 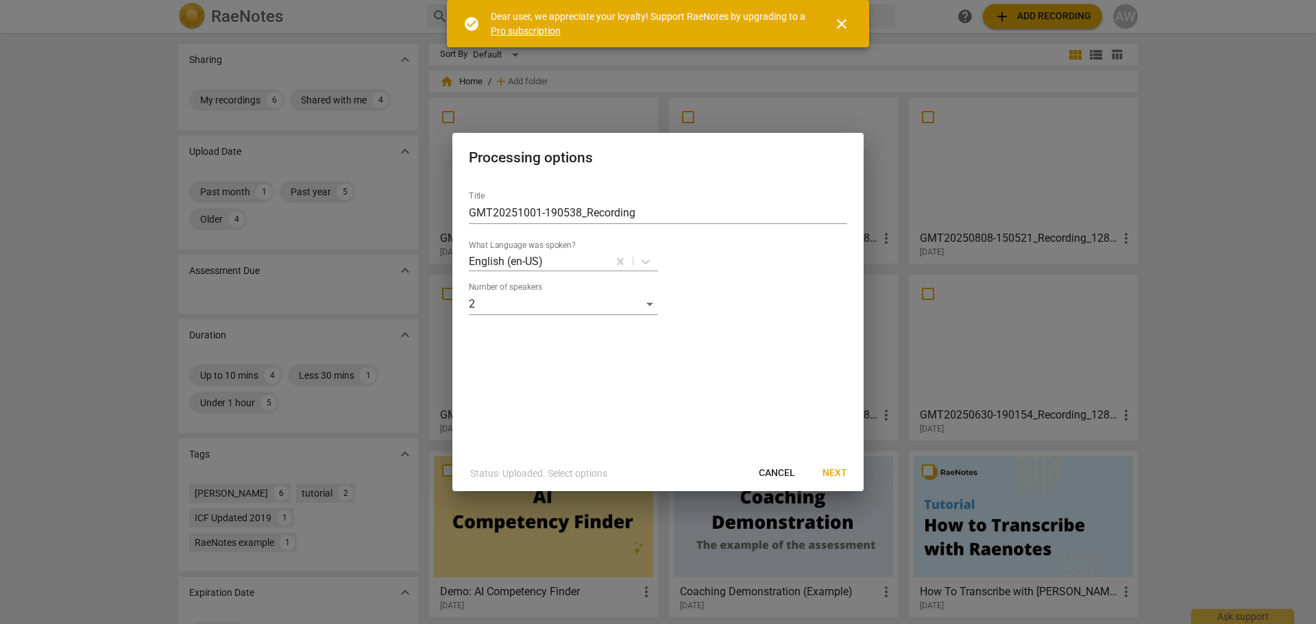 What do you see at coordinates (522, 245) in the screenshot?
I see `label: What Language was spoken?` at bounding box center [522, 245].